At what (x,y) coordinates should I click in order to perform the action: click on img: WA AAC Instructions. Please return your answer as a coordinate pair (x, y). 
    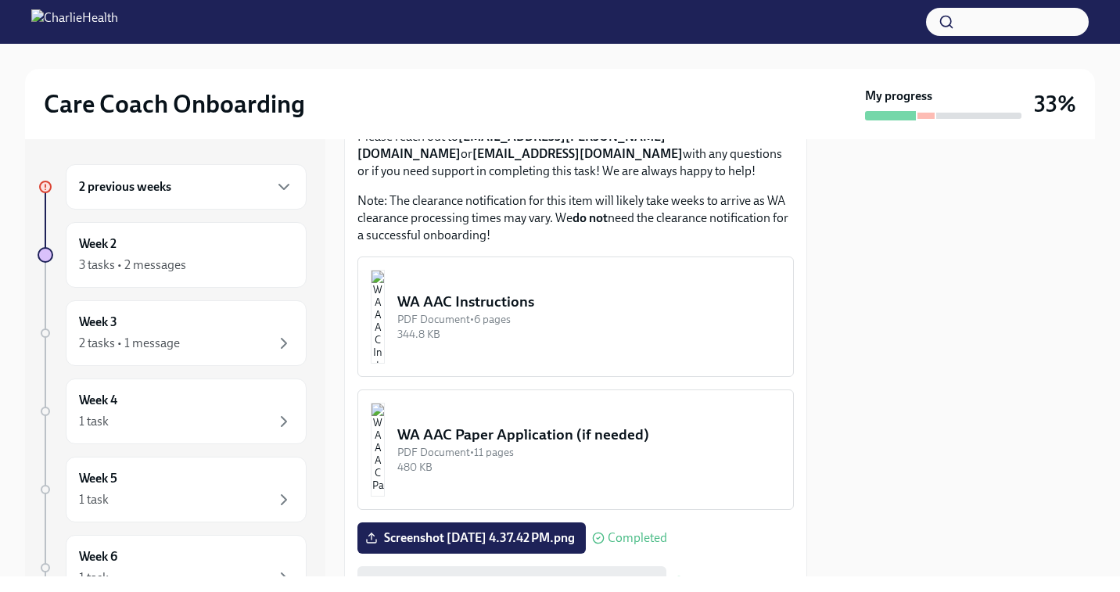
    Looking at the image, I should click on (378, 317).